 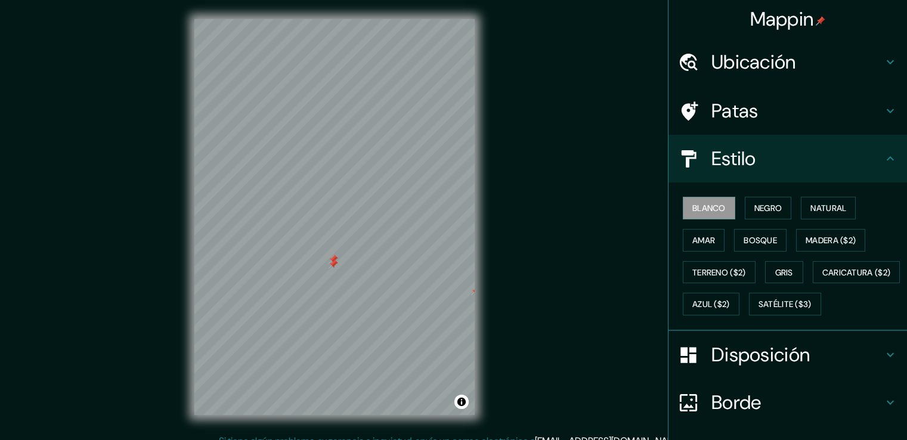 What do you see at coordinates (709, 208) in the screenshot?
I see `font: Blanco` at bounding box center [709, 208].